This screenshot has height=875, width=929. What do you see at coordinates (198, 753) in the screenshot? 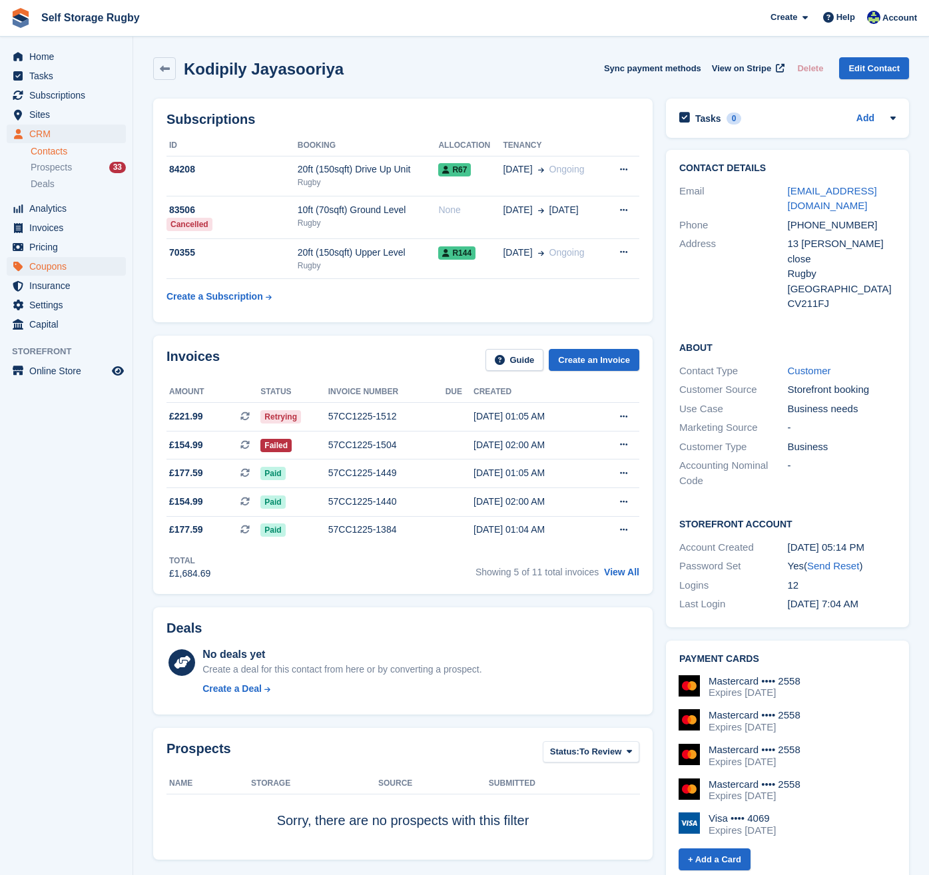
I see `h2: Prospects` at bounding box center [198, 753].